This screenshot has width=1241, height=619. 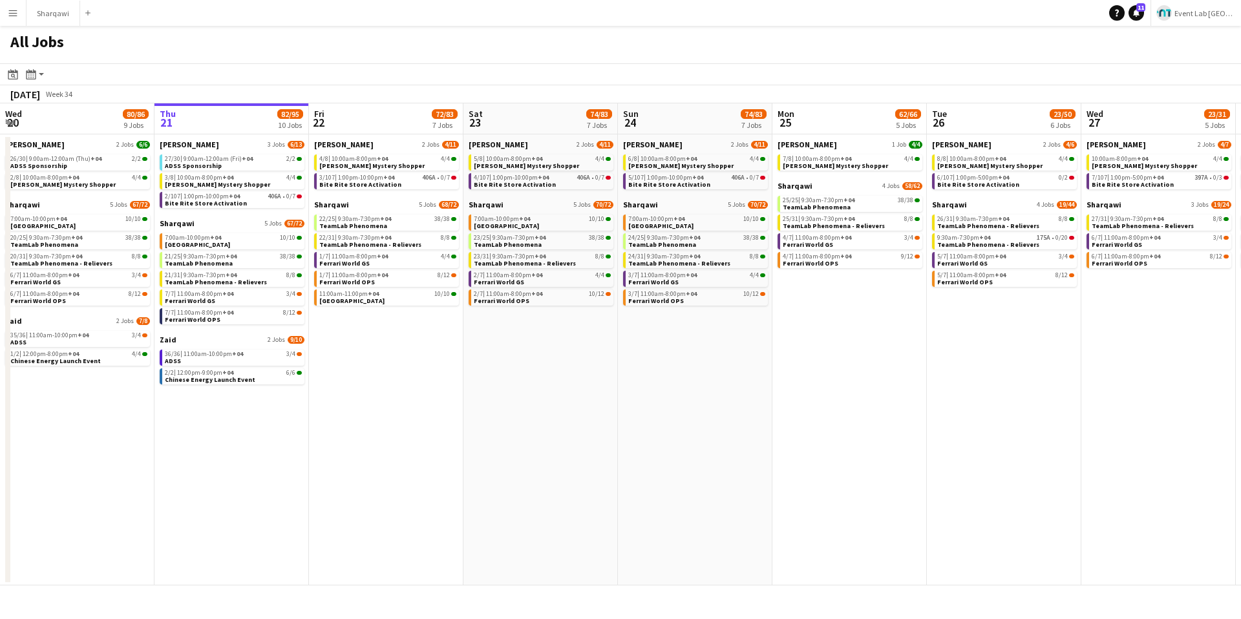 What do you see at coordinates (1100, 219) in the screenshot?
I see `span: 27/31` at bounding box center [1100, 219].